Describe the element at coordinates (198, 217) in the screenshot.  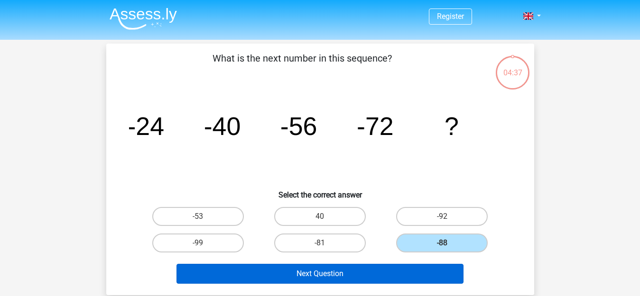
I see `label: -53` at that location.